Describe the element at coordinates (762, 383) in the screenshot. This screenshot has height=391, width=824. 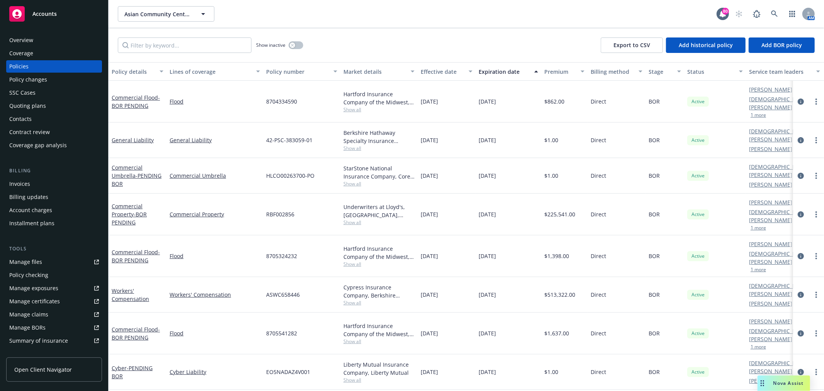
I see `div: Drag to move` at that location.